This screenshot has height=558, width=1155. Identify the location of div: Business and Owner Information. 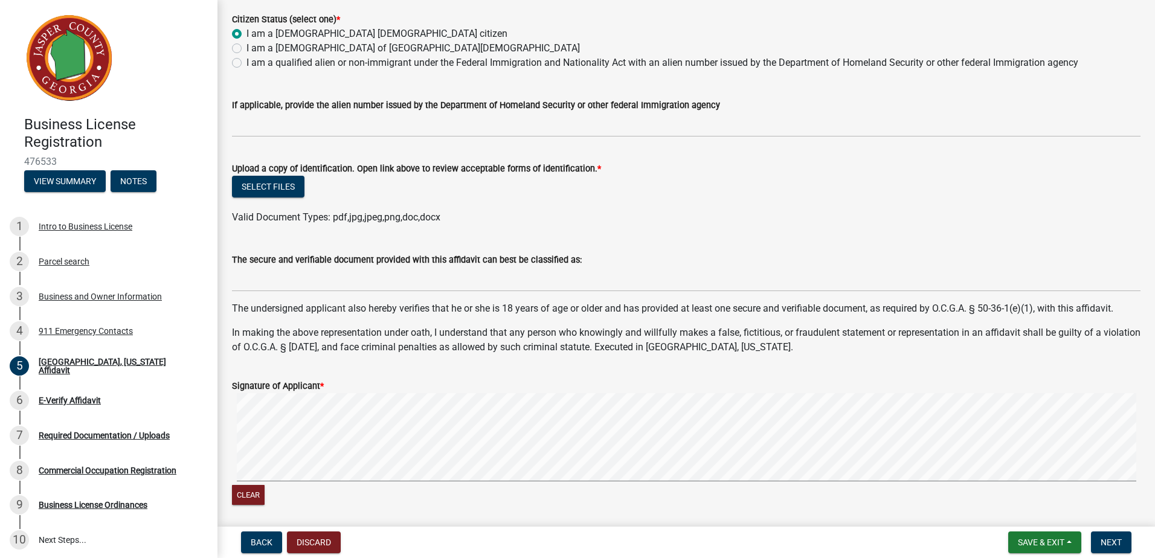
(100, 297).